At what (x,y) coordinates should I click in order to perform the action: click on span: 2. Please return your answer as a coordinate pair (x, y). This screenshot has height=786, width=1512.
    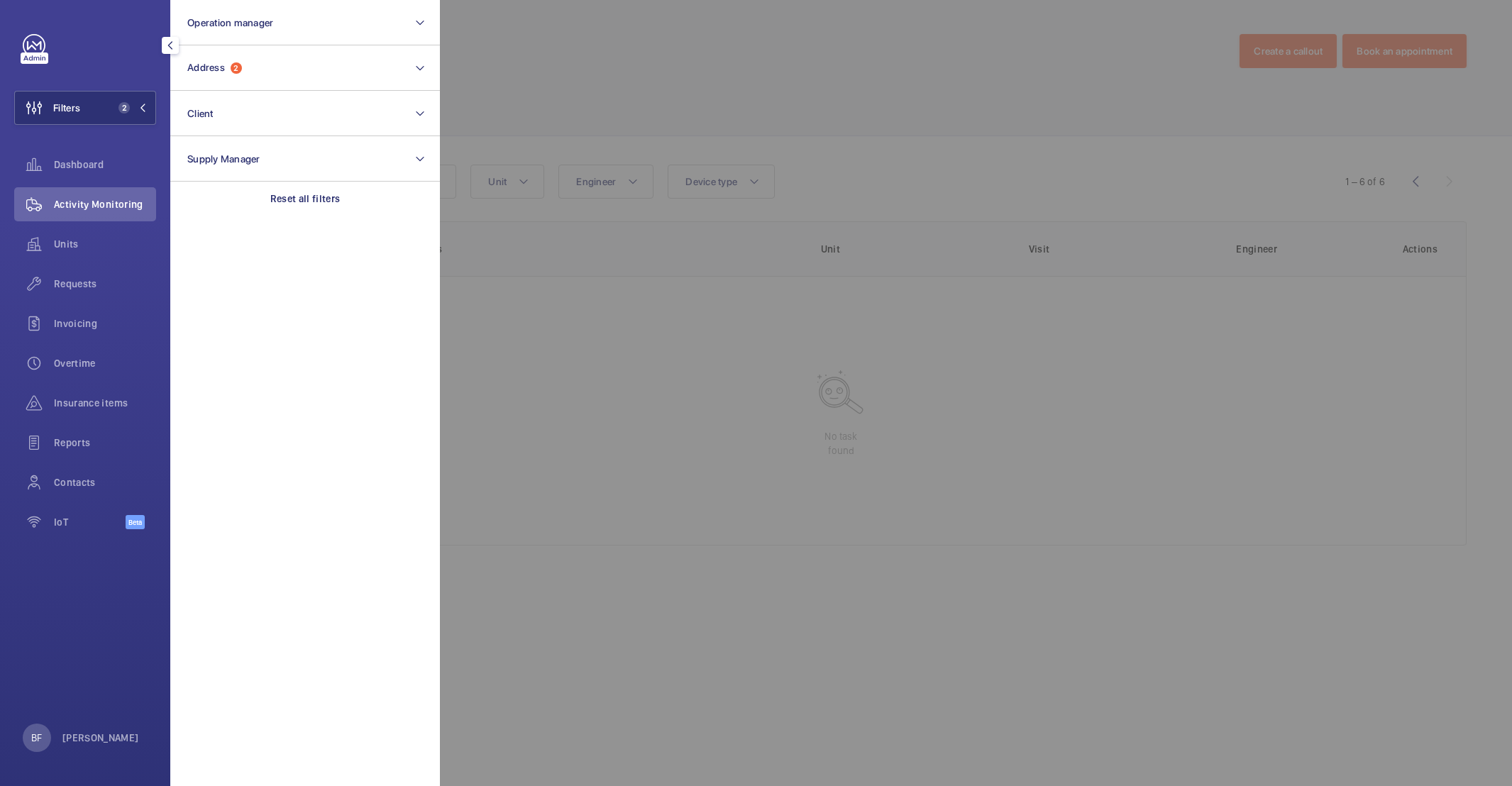
    Looking at the image, I should click on (124, 108).